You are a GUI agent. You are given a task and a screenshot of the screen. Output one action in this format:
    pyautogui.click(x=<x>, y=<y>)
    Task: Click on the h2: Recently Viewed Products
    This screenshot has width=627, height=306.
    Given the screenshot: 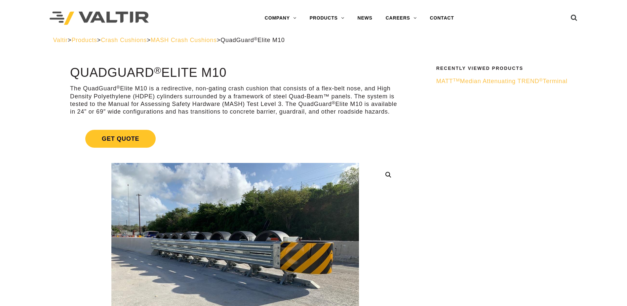 What is the action you would take?
    pyautogui.click(x=503, y=68)
    